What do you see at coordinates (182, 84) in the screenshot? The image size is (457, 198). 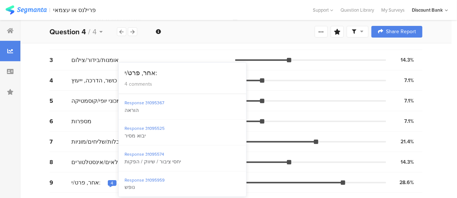 I see `div: 4 comments` at bounding box center [182, 84].